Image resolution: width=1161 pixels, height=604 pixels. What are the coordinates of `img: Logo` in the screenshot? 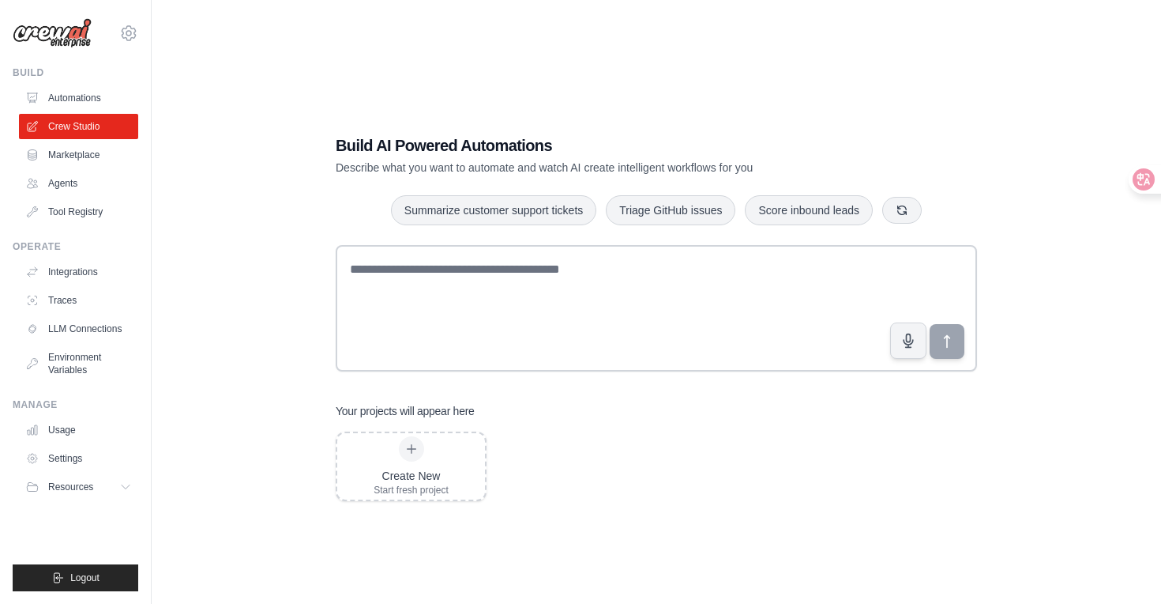 It's located at (52, 33).